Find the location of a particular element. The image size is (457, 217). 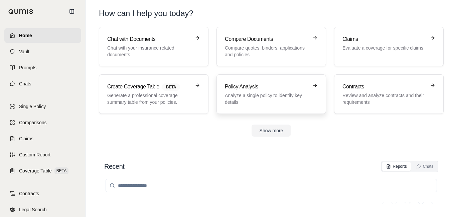

span: Chats is located at coordinates (25, 84).